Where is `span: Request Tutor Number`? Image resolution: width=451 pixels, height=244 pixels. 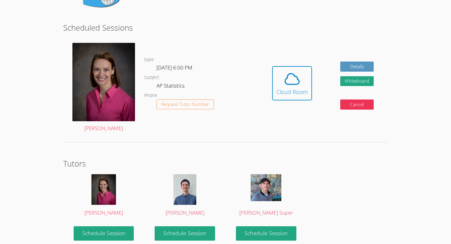
span: Request Tutor Number is located at coordinates (185, 104).